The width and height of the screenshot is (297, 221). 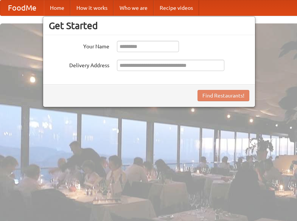 I want to click on a: FoodMe, so click(x=22, y=8).